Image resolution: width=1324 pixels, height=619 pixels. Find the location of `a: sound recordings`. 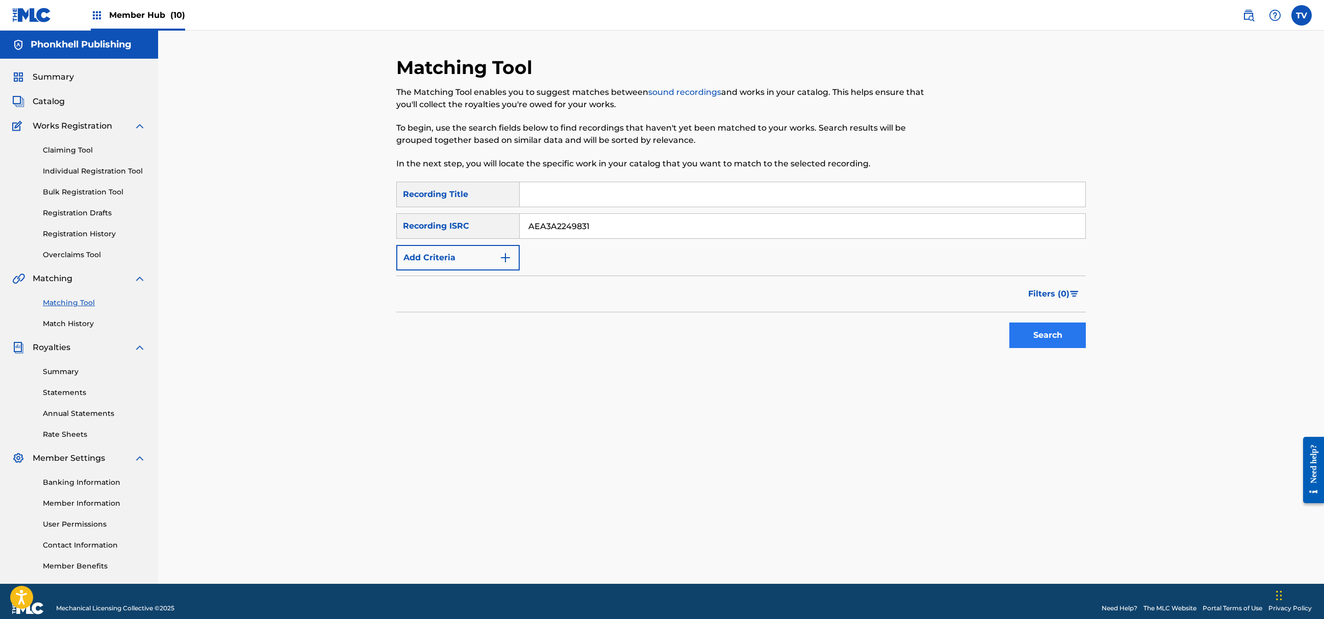

a: sound recordings is located at coordinates (684, 92).